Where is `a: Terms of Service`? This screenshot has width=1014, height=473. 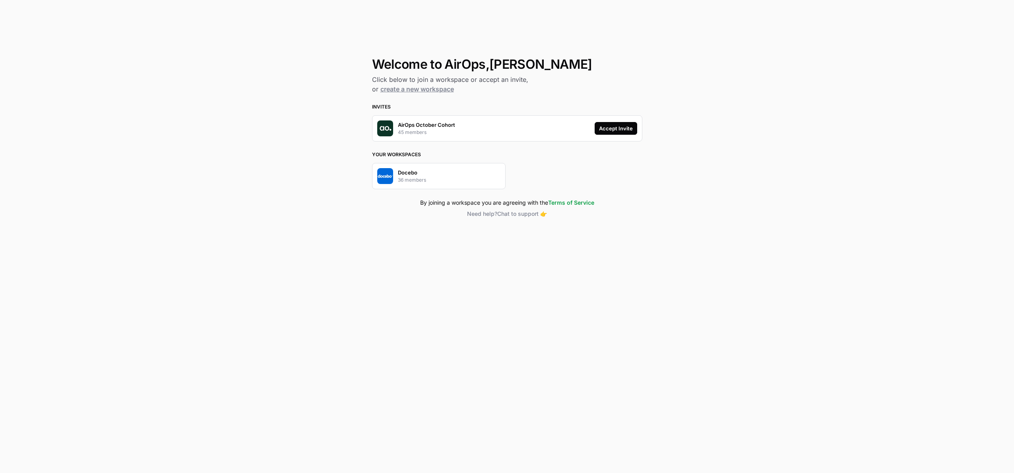 a: Terms of Service is located at coordinates (571, 202).